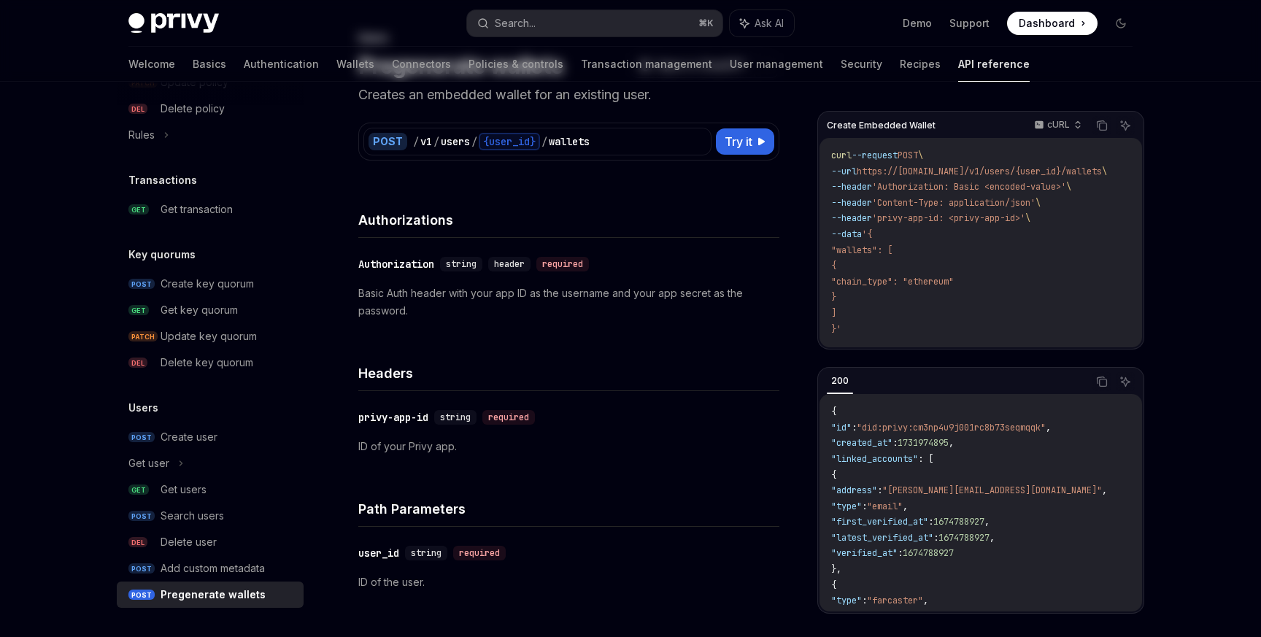 This screenshot has width=1261, height=637. What do you see at coordinates (862, 250) in the screenshot?
I see `span: "wallets": [` at bounding box center [862, 250].